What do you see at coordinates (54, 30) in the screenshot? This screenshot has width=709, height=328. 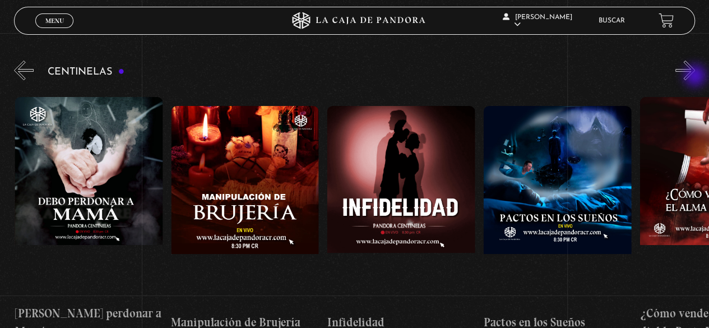 I see `span: Cerrar` at bounding box center [54, 30].